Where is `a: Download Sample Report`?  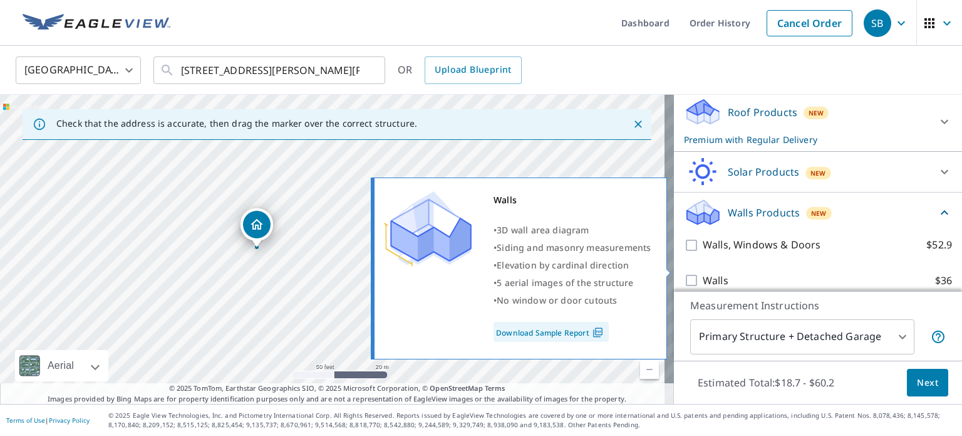 a: Download Sample Report is located at coordinates (551, 331).